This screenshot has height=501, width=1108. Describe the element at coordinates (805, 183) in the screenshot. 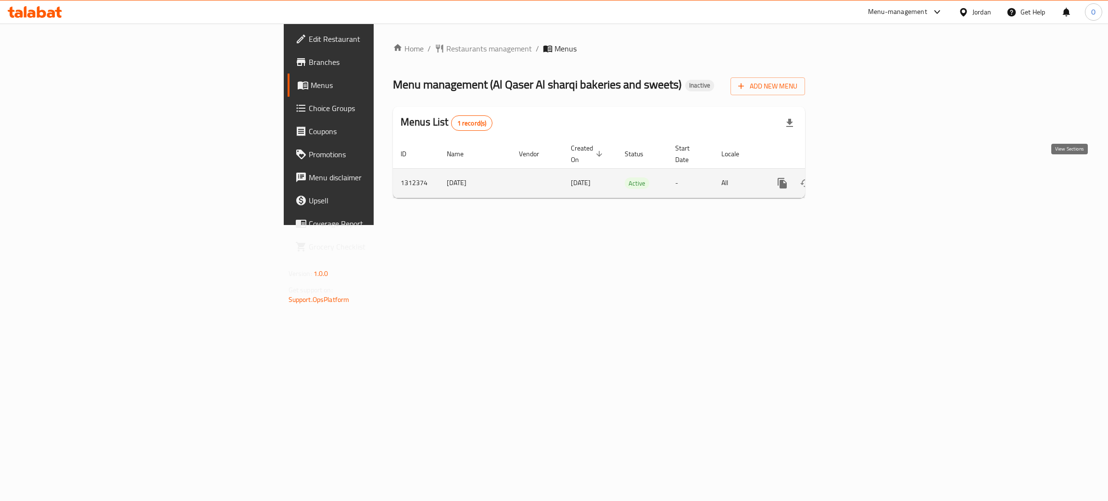

I see `button: Change Status` at that location.